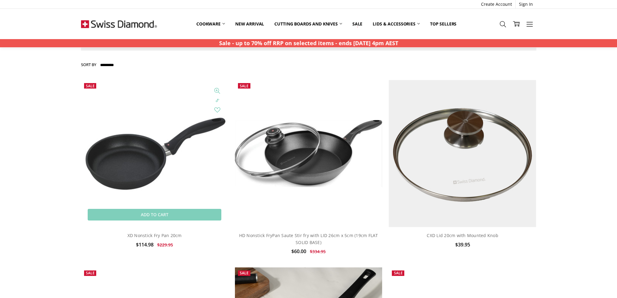 The image size is (617, 298). I want to click on a: Top Sellers, so click(443, 24).